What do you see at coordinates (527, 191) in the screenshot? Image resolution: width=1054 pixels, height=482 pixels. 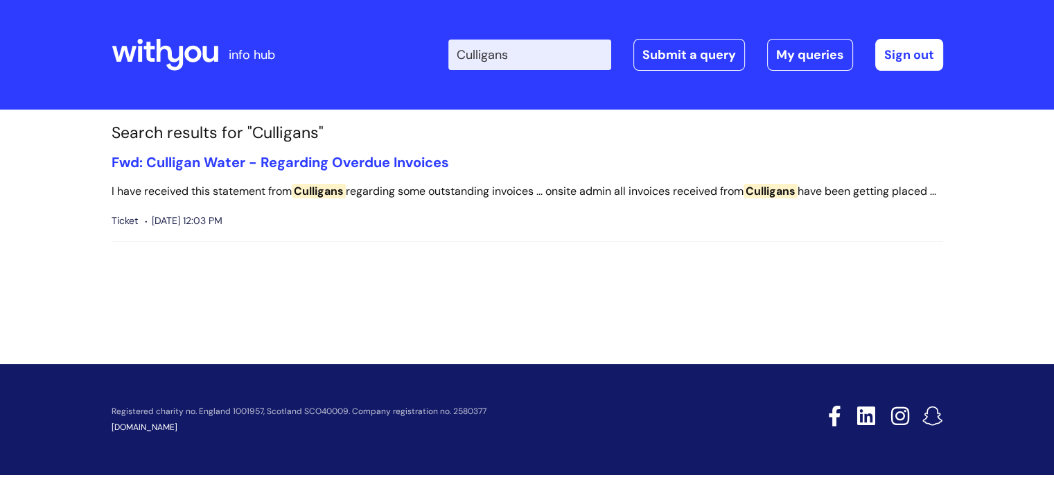 I see `p: I have received this statement from regarding some outstanding invoices ... onsite admin all invo...` at bounding box center [527, 191].